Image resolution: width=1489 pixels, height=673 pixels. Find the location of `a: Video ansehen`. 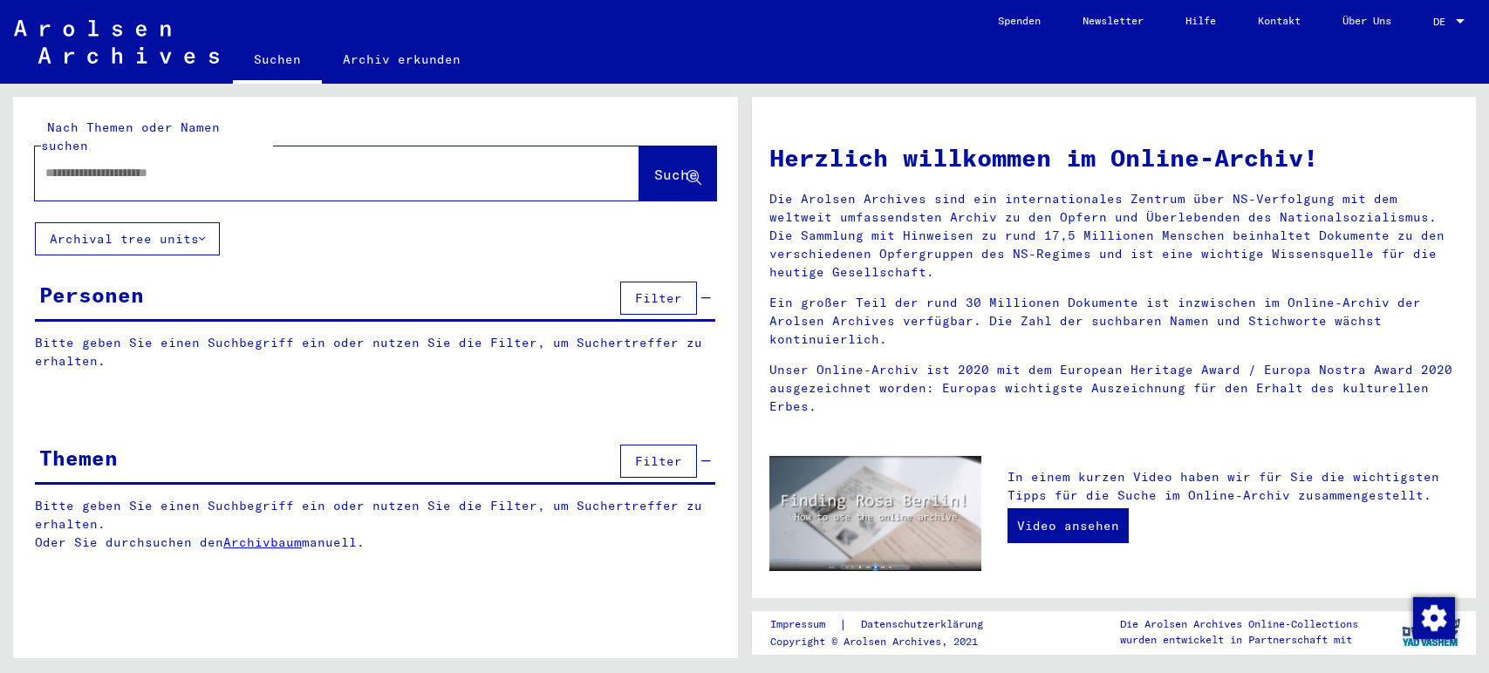

a: Video ansehen is located at coordinates (1068, 526).